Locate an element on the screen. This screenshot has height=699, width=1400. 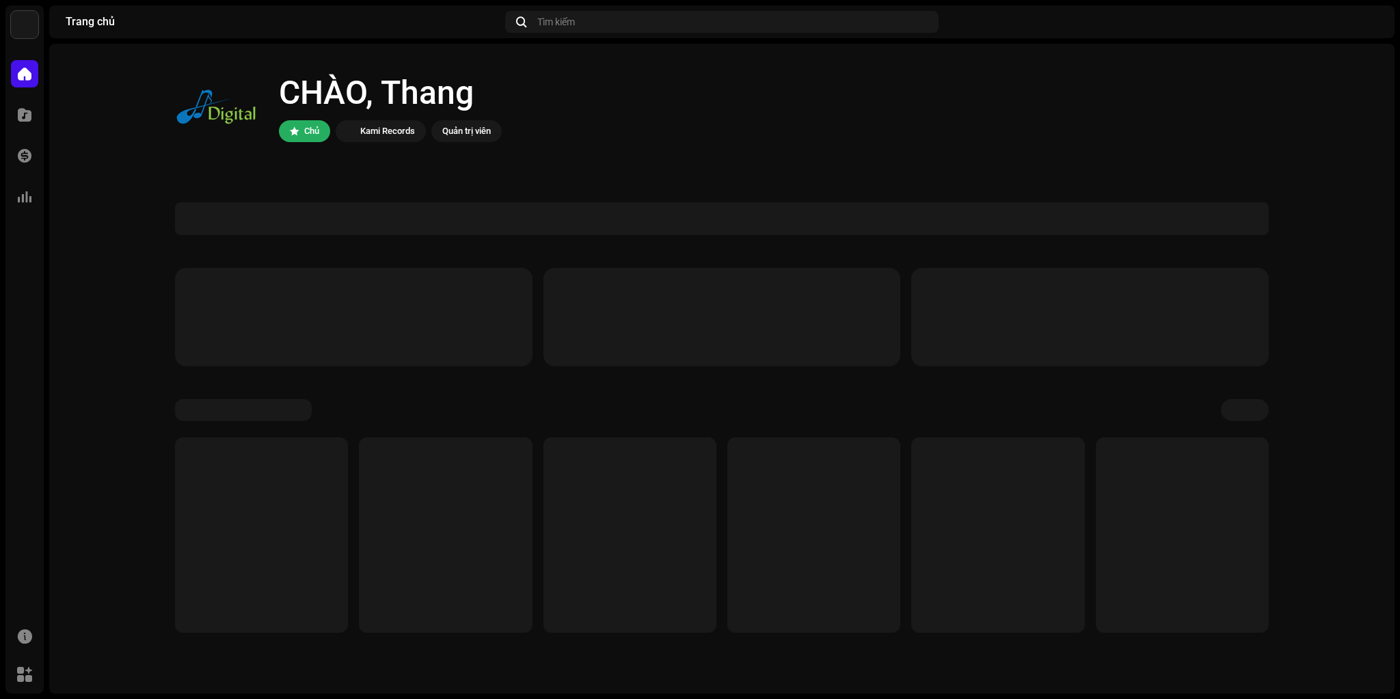
div: CHÀO, Thang is located at coordinates (390, 93).